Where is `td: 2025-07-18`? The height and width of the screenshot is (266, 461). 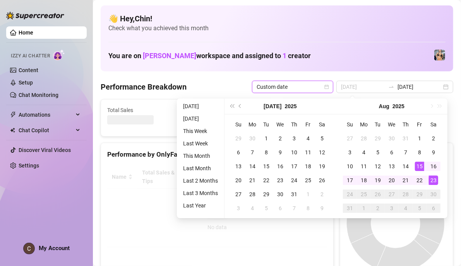
td: 2025-07-18 is located at coordinates (308, 166).